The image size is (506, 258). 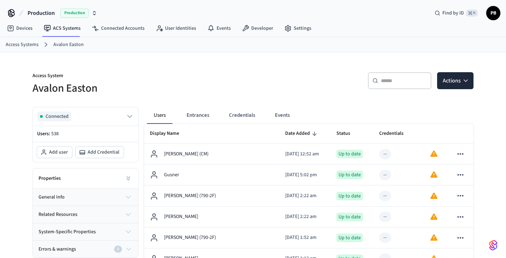 I want to click on span: Add Credential, so click(x=103, y=152).